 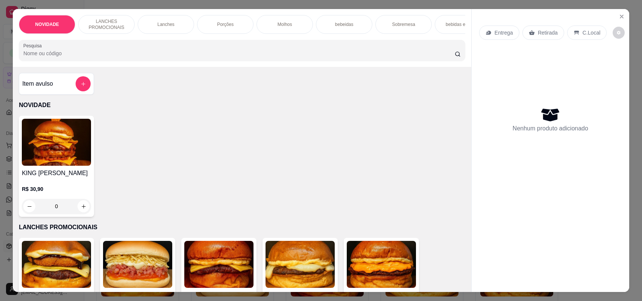 I want to click on p: Lanches, so click(x=165, y=24).